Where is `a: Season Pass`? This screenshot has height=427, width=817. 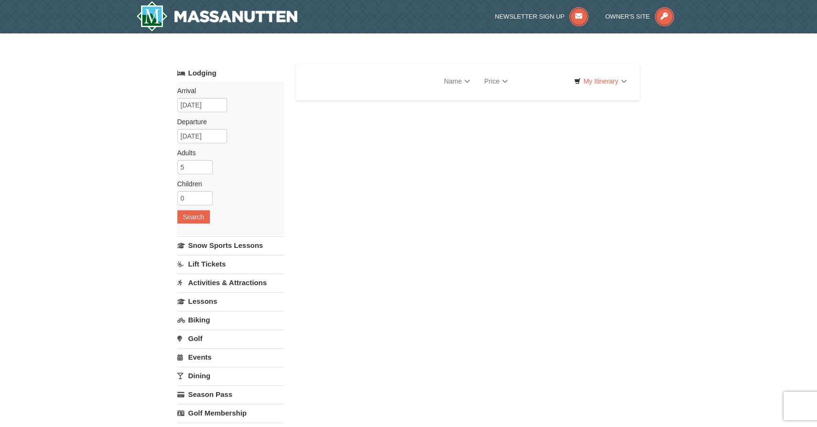
a: Season Pass is located at coordinates (230, 394).